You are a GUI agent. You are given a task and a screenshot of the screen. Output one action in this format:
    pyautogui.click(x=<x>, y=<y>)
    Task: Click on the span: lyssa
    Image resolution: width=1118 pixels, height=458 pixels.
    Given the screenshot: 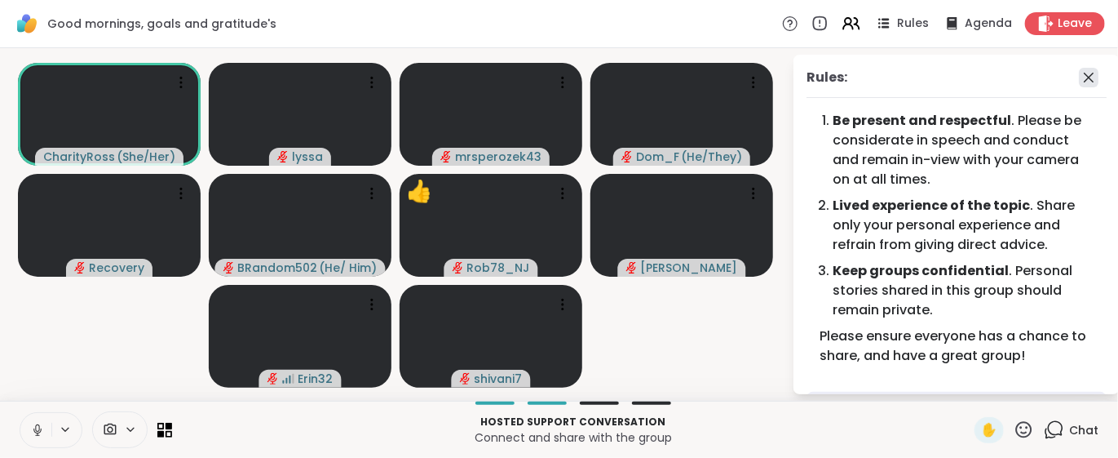 What is the action you would take?
    pyautogui.click(x=308, y=157)
    